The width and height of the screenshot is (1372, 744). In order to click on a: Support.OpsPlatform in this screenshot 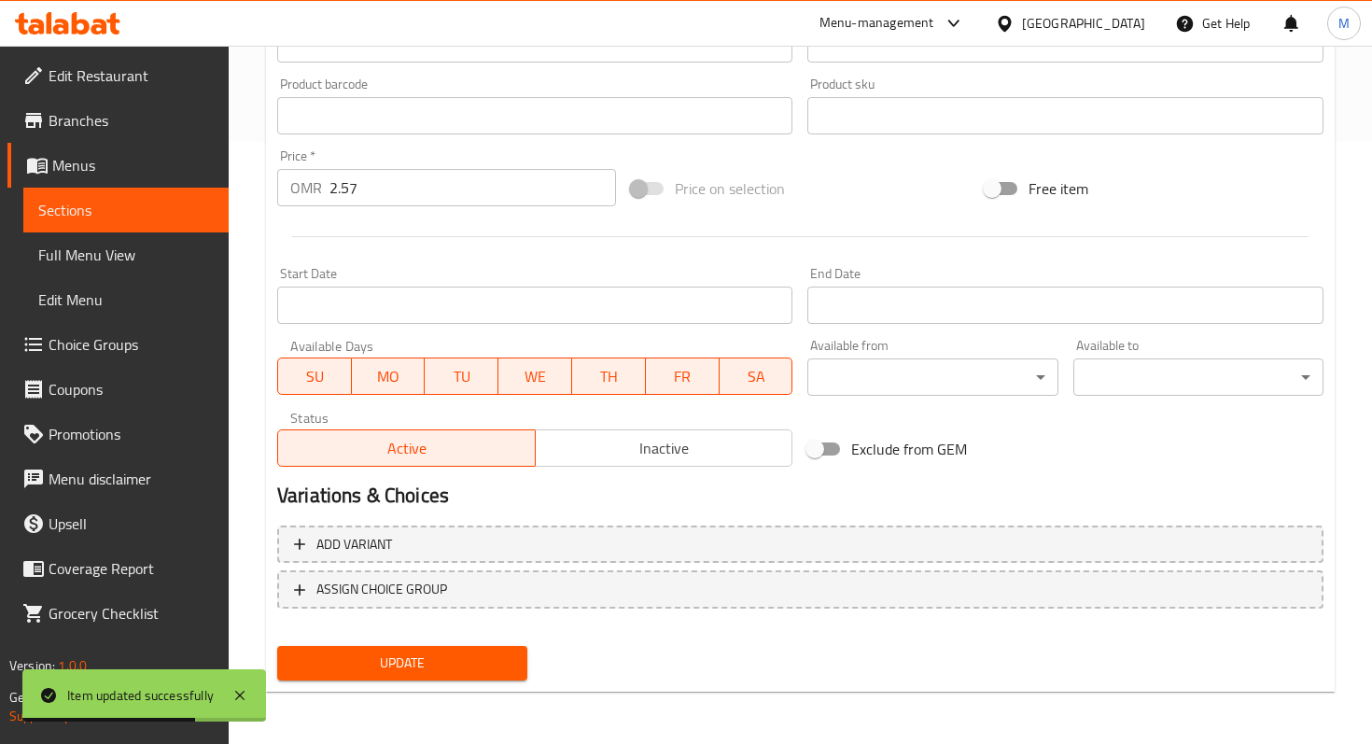, I will do `click(68, 716)`.